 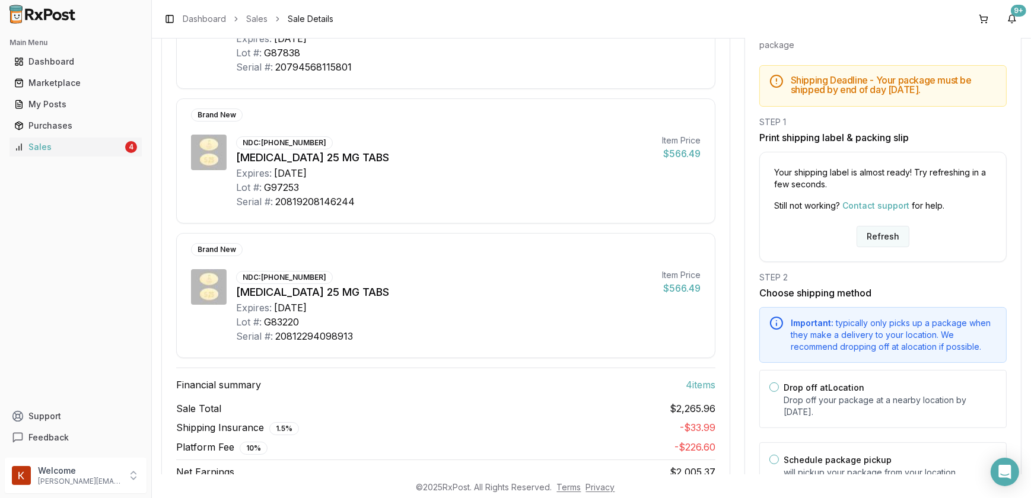 I want to click on a: Terms, so click(x=569, y=487).